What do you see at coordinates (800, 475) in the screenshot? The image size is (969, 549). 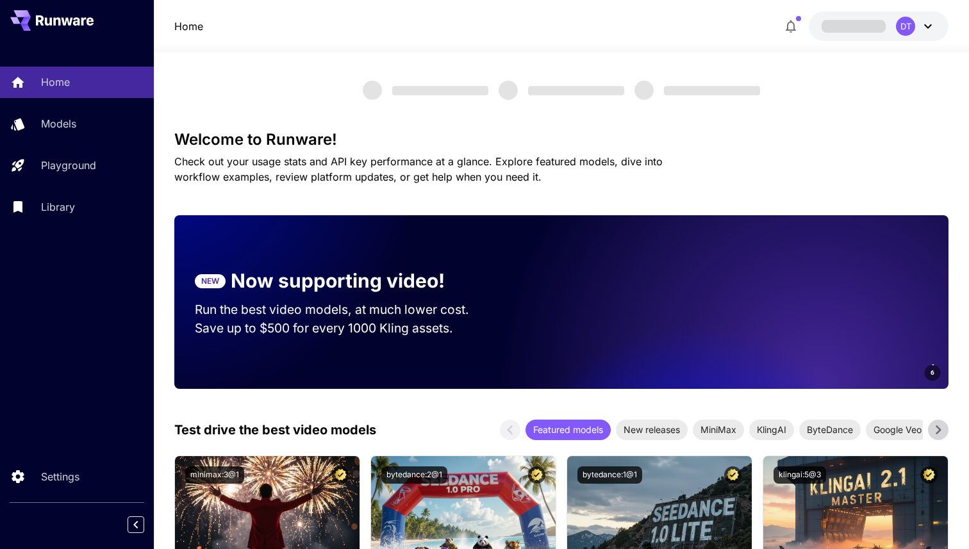 I see `button: klingai:5@3` at bounding box center [800, 475].